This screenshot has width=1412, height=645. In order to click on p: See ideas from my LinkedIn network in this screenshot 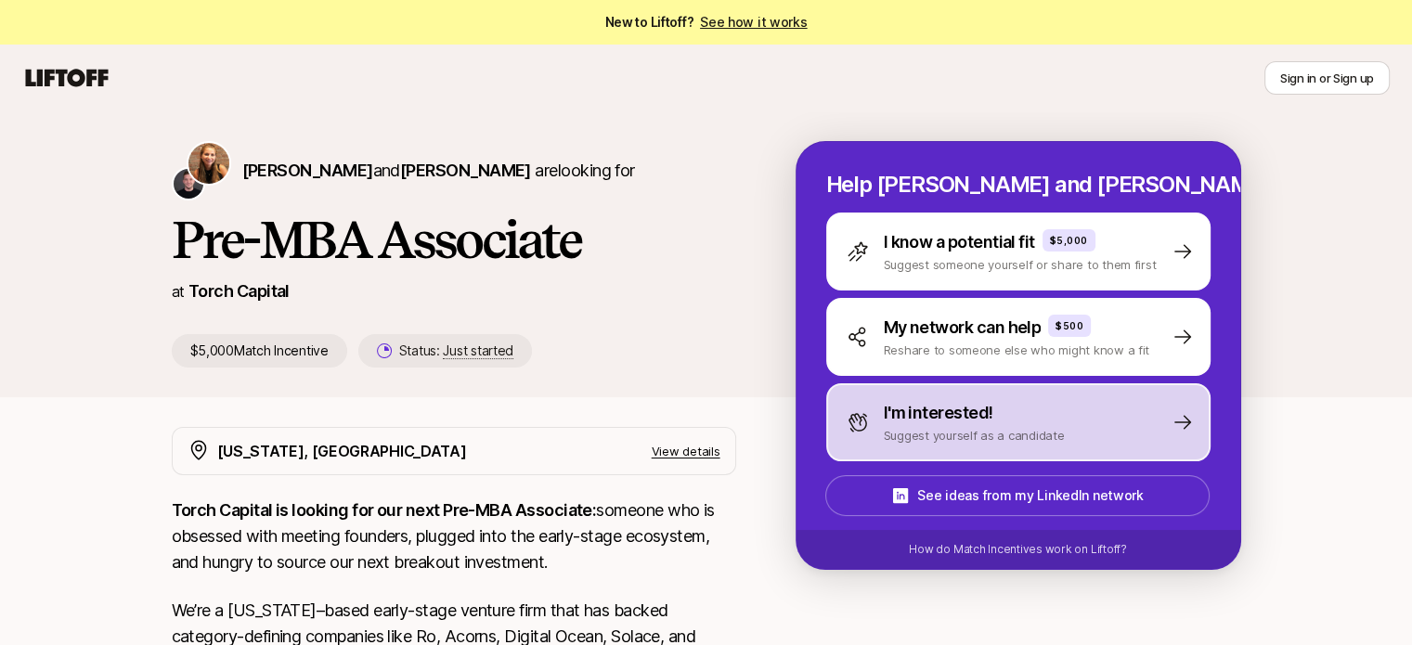, I will do `click(1029, 496)`.